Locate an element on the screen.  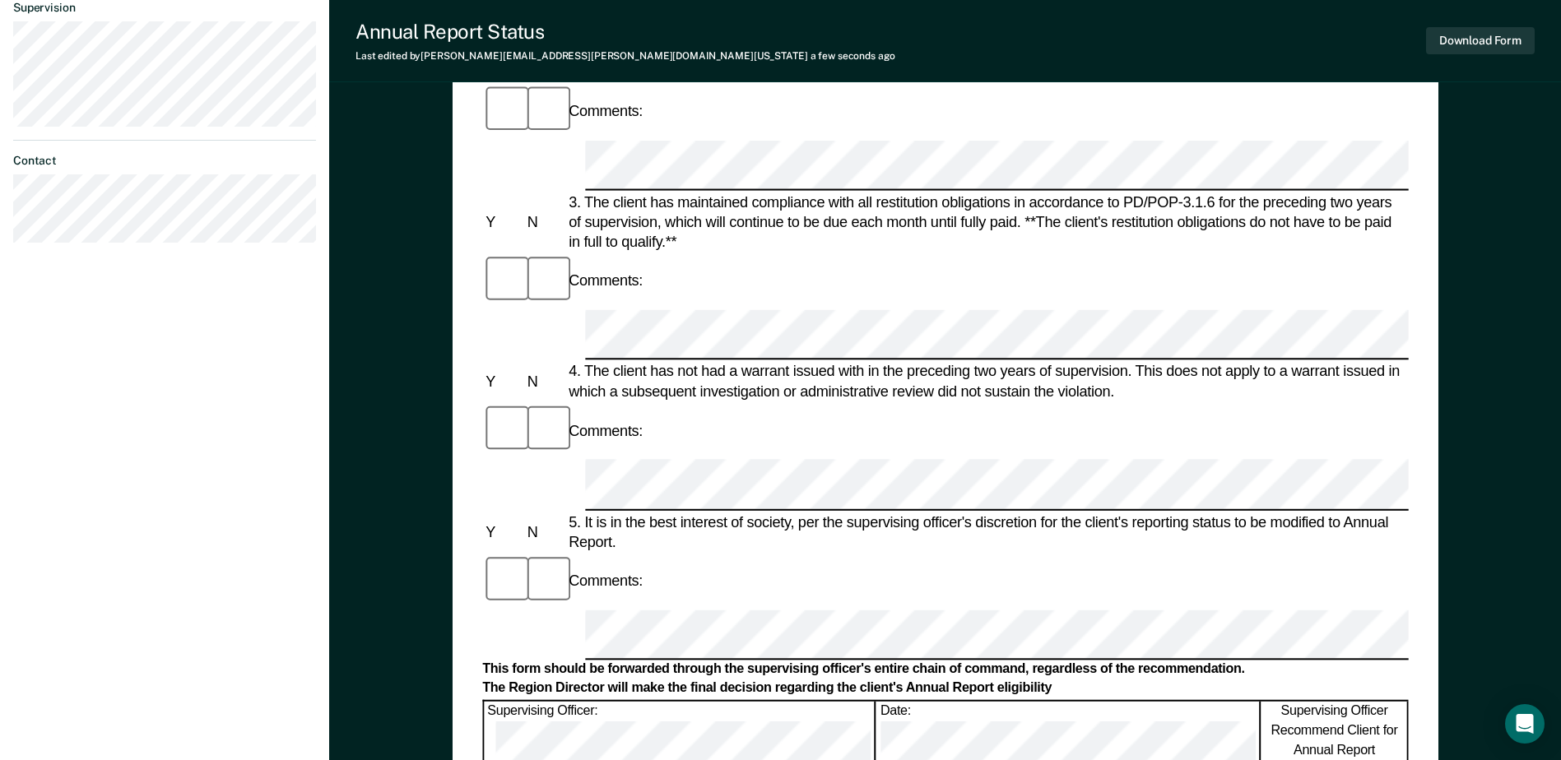
dt: Supervision is located at coordinates (165, 7).